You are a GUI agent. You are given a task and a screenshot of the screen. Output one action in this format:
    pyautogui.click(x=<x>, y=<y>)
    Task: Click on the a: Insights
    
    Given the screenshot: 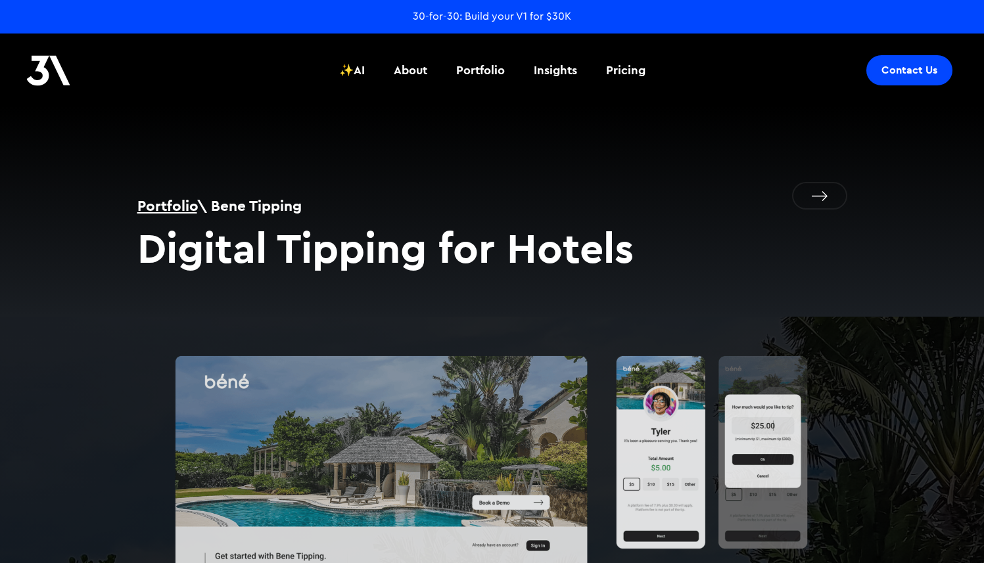 What is the action you would take?
    pyautogui.click(x=555, y=70)
    